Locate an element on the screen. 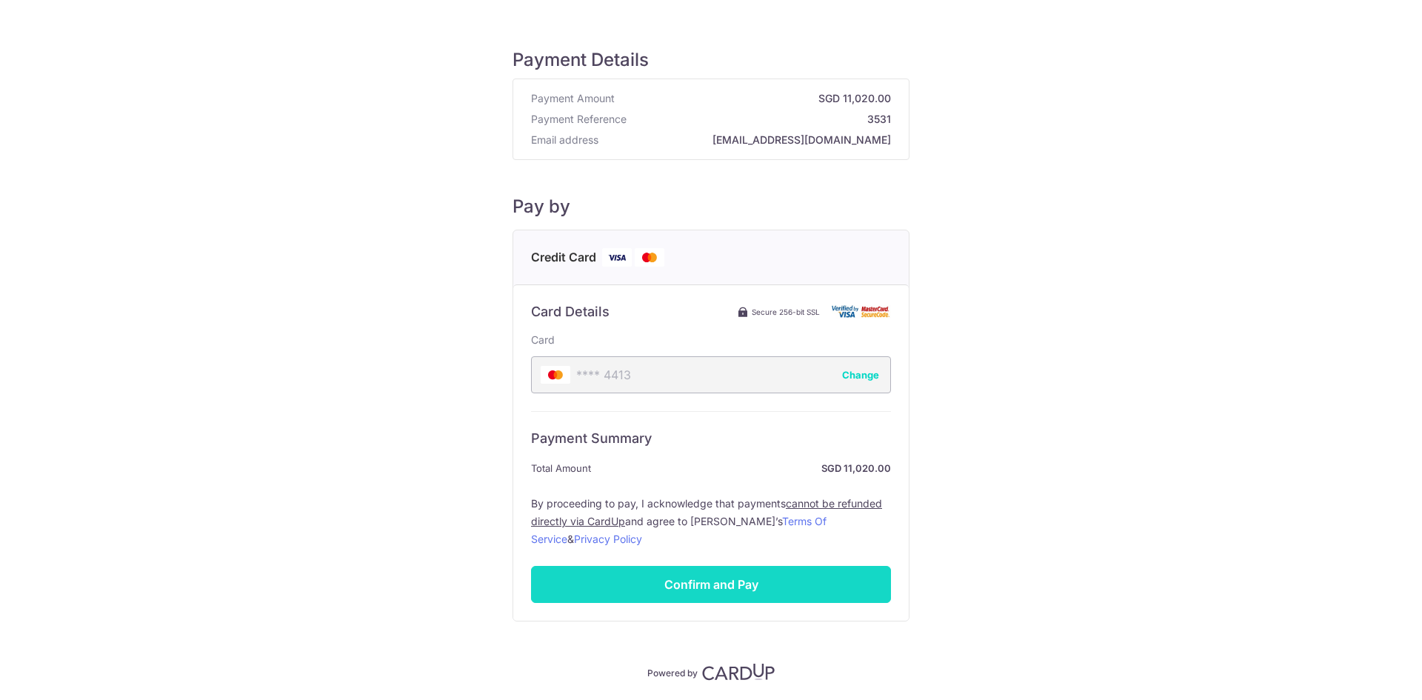 This screenshot has height=700, width=1422. a: Privacy Policy is located at coordinates (608, 538).